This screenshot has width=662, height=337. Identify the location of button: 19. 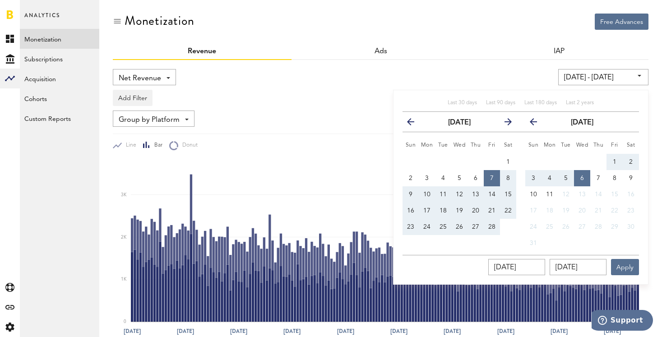
(459, 211).